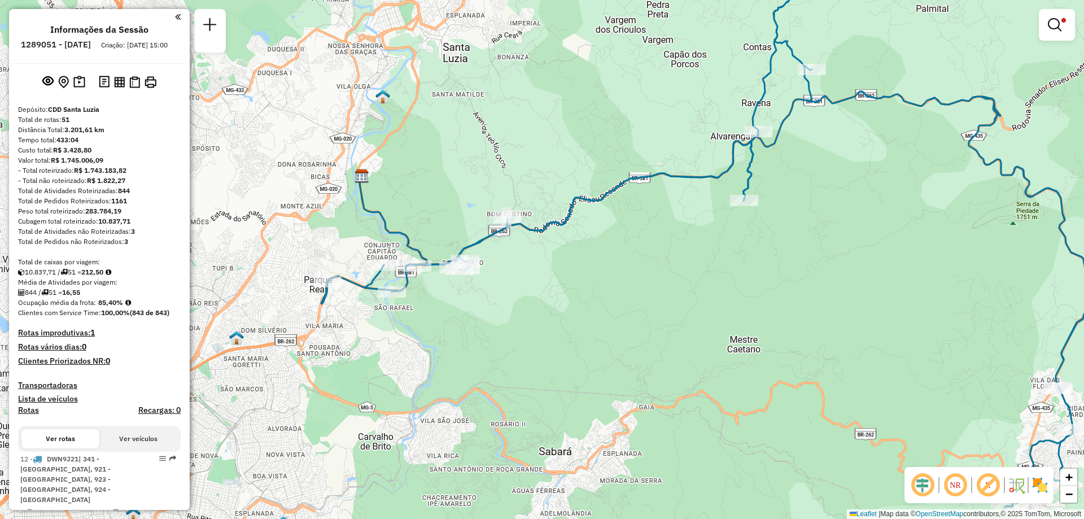  Describe the element at coordinates (99, 160) in the screenshot. I see `div: Valor total:` at that location.